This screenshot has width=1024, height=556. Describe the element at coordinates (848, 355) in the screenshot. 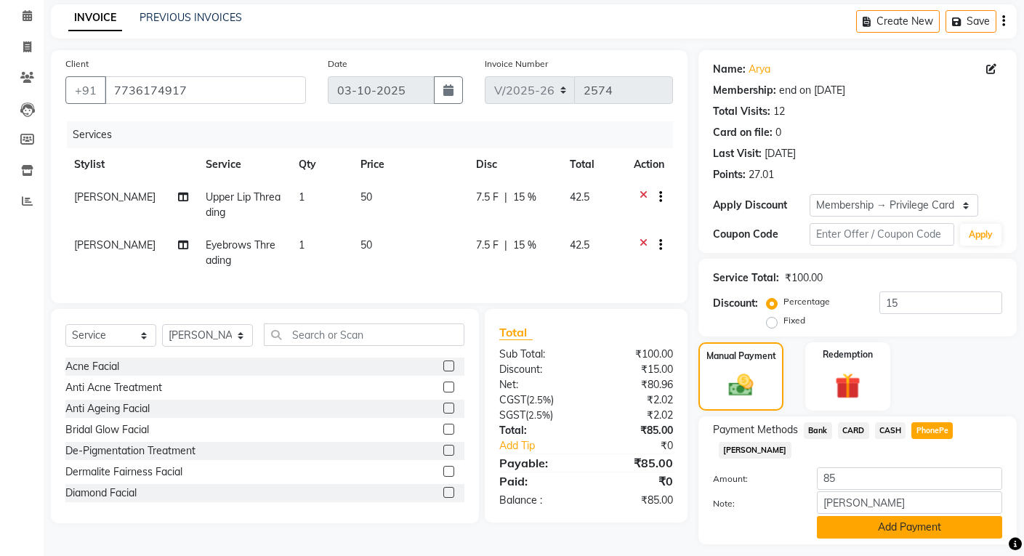

I see `label: Redemption` at that location.